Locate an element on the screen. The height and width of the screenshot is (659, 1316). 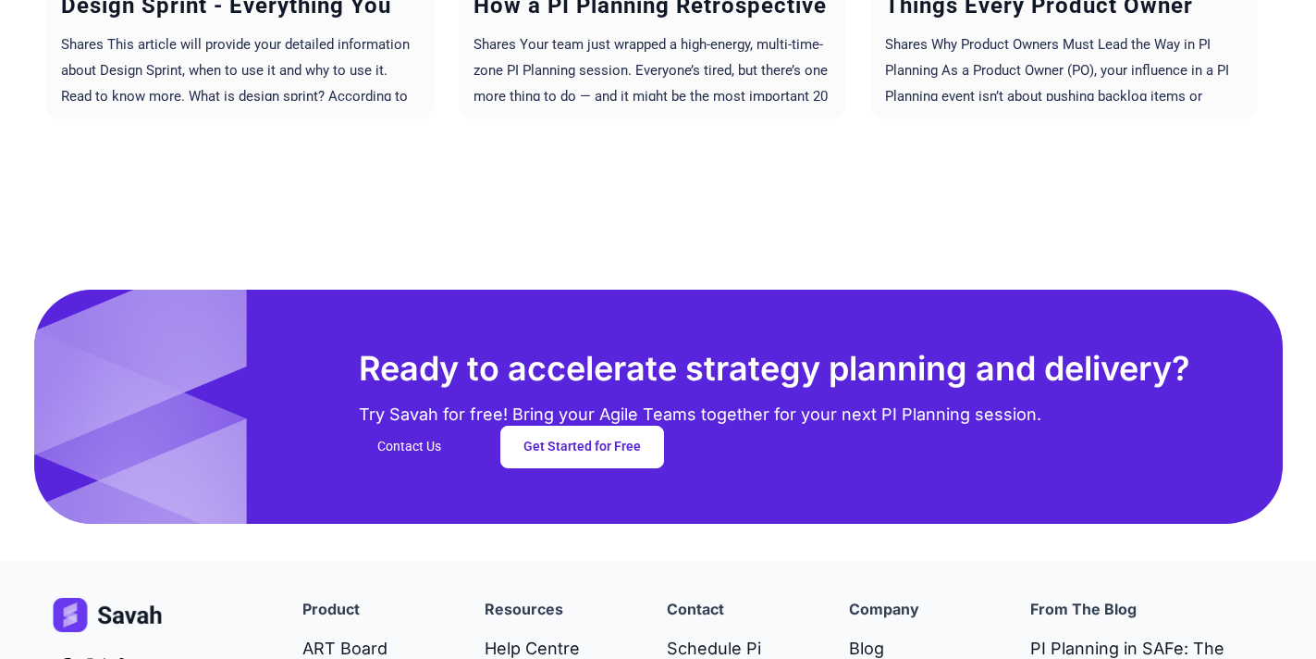
p: Shares This article will provide your detailed information about Design Sprint, when to use it an... is located at coordinates (240, 66).